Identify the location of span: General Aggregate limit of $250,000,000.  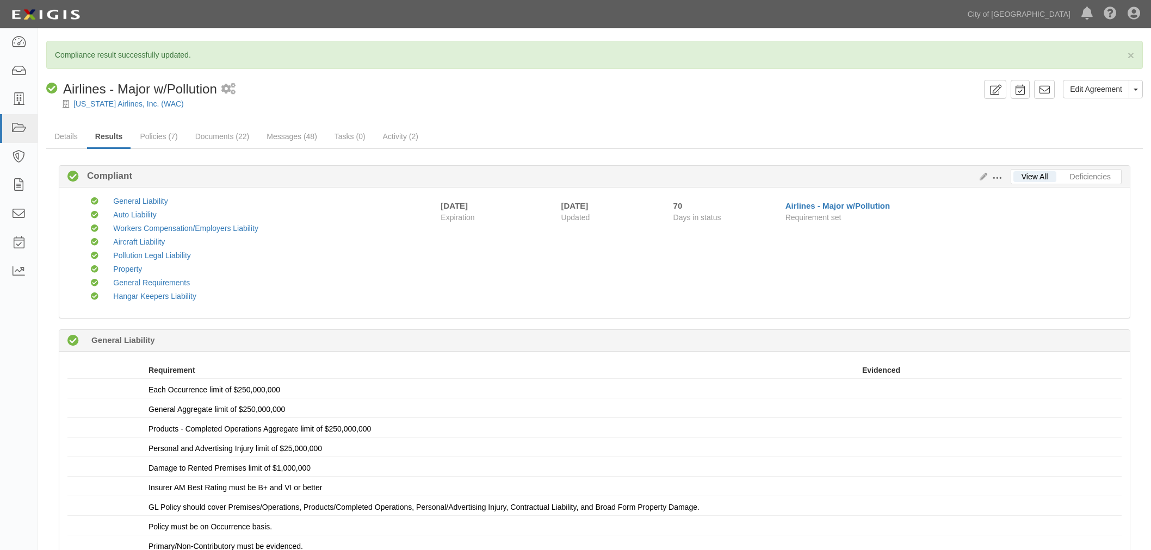
(216, 410).